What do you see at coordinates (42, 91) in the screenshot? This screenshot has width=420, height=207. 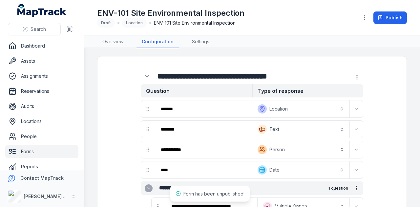 I see `a: Reservations` at bounding box center [42, 91].